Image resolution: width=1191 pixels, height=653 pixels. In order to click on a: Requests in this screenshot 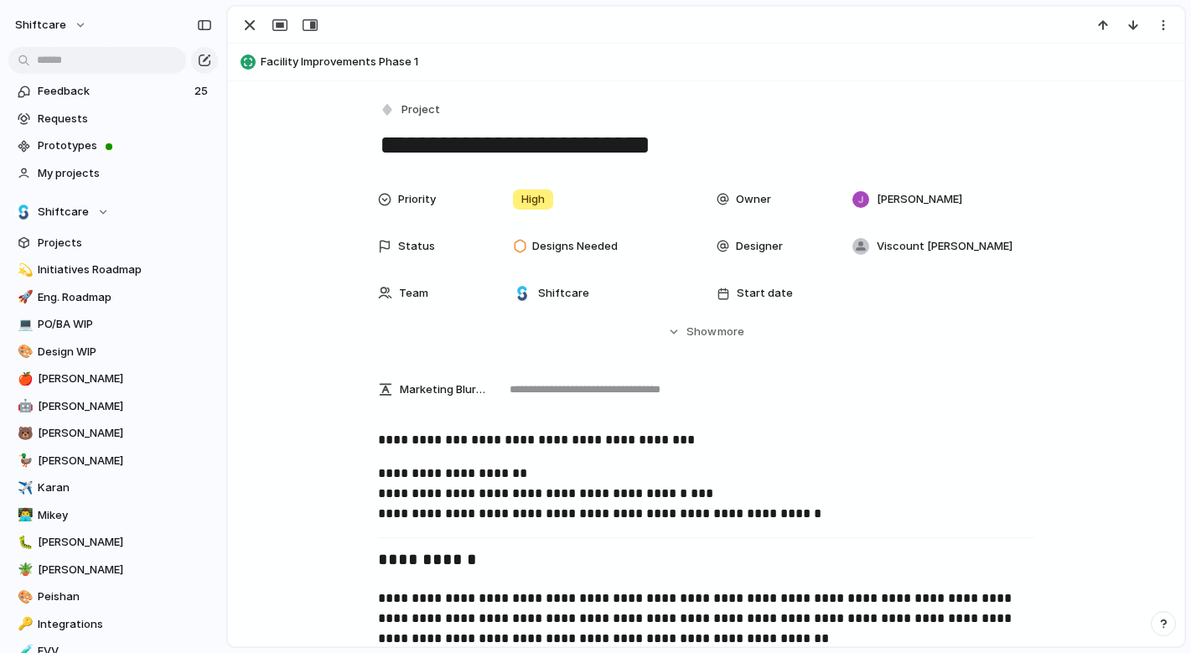, I will do `click(113, 119)`.